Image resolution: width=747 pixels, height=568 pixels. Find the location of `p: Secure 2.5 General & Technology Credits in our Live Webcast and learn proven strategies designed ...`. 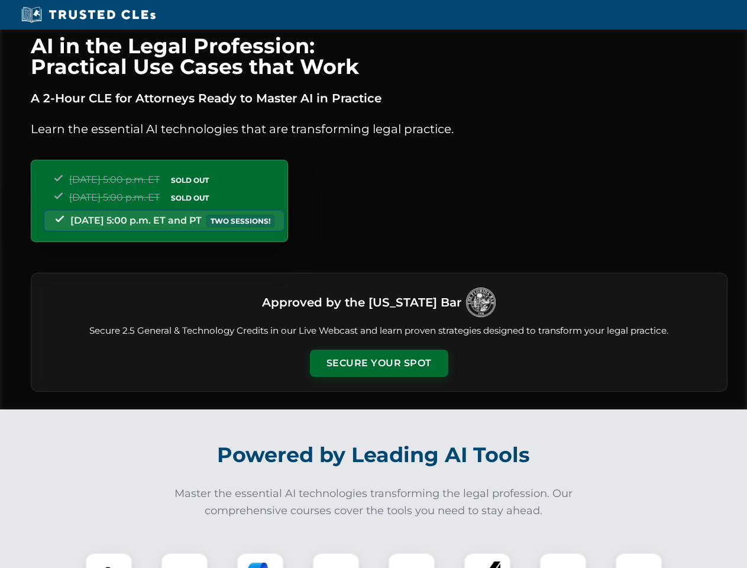

p: Secure 2.5 General & Technology Credits in our Live Webcast and learn proven strategies designed ... is located at coordinates (379, 331).